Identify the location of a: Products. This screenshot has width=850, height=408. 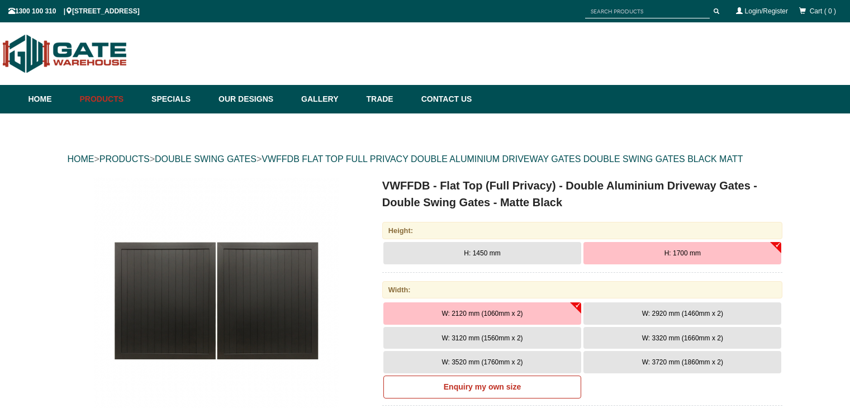
(110, 99).